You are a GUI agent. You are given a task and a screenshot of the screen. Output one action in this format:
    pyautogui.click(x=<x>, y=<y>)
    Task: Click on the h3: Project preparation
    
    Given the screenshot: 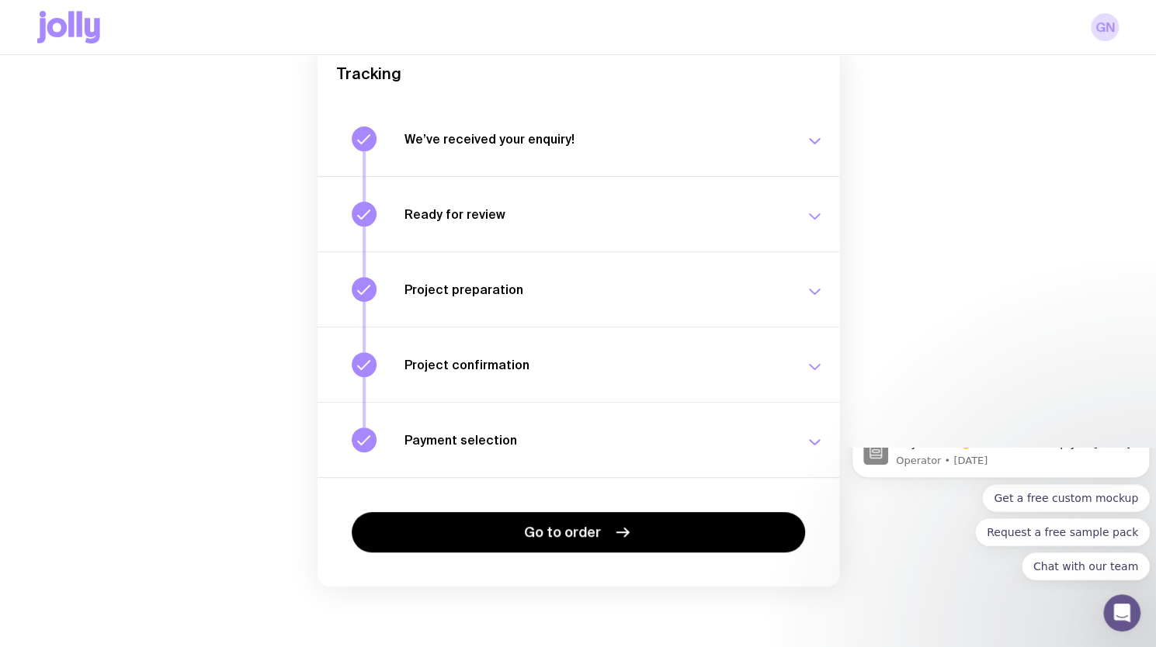 What is the action you would take?
    pyautogui.click(x=595, y=289)
    